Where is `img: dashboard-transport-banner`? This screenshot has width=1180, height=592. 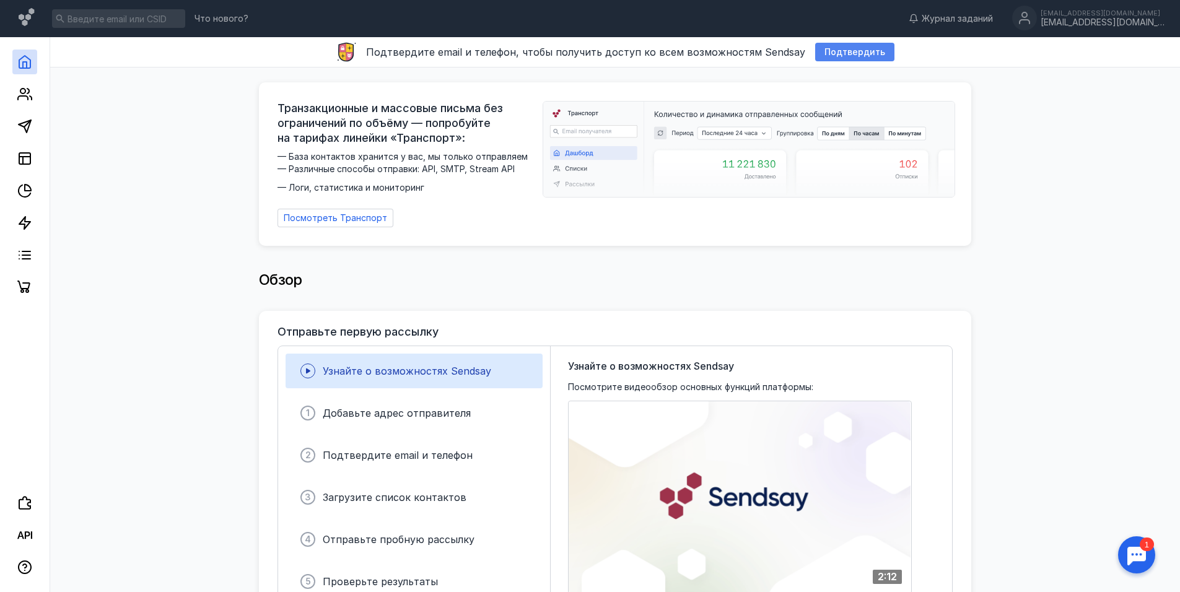
img: dashboard-transport-banner is located at coordinates (749, 149).